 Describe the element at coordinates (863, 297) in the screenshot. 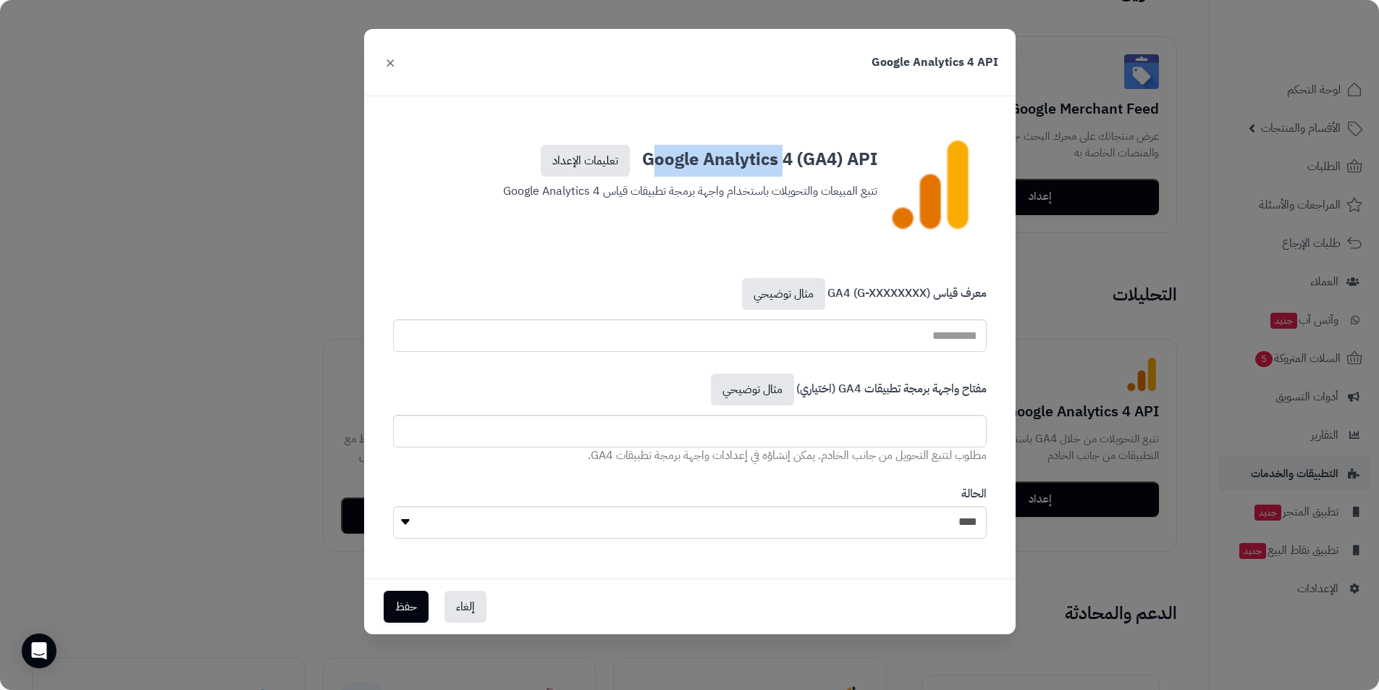

I see `label: معرف قياس GA4 (G-XXXXXXXX)` at that location.